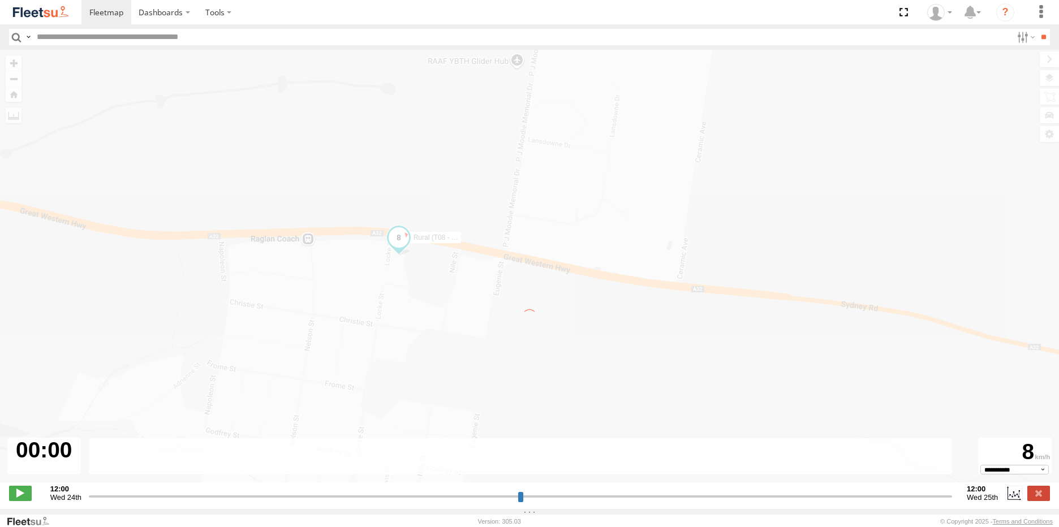 This screenshot has width=1059, height=527. I want to click on div: Matt Smith, so click(940, 12).